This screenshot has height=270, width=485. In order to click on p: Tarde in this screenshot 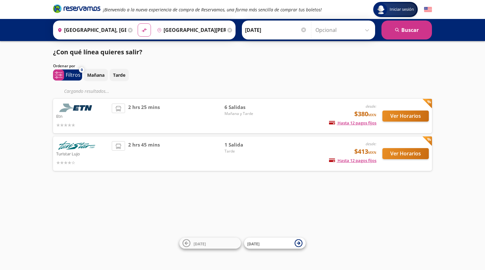, I will do `click(119, 75)`.